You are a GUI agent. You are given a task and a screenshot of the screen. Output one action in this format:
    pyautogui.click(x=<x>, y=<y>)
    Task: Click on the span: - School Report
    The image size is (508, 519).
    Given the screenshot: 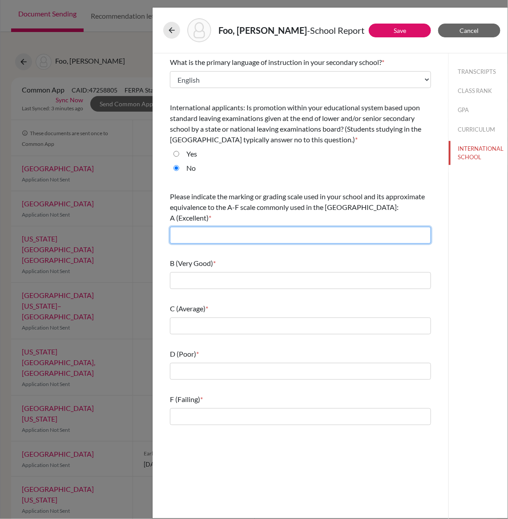 What is the action you would take?
    pyautogui.click(x=335, y=30)
    